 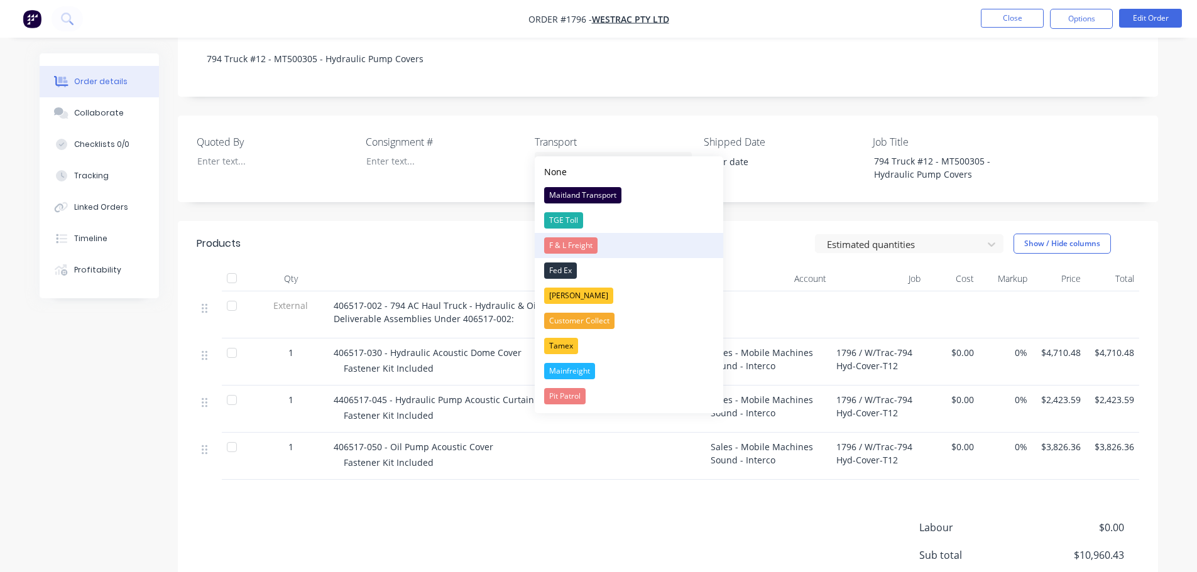 I want to click on label: Shipped Date, so click(x=782, y=142).